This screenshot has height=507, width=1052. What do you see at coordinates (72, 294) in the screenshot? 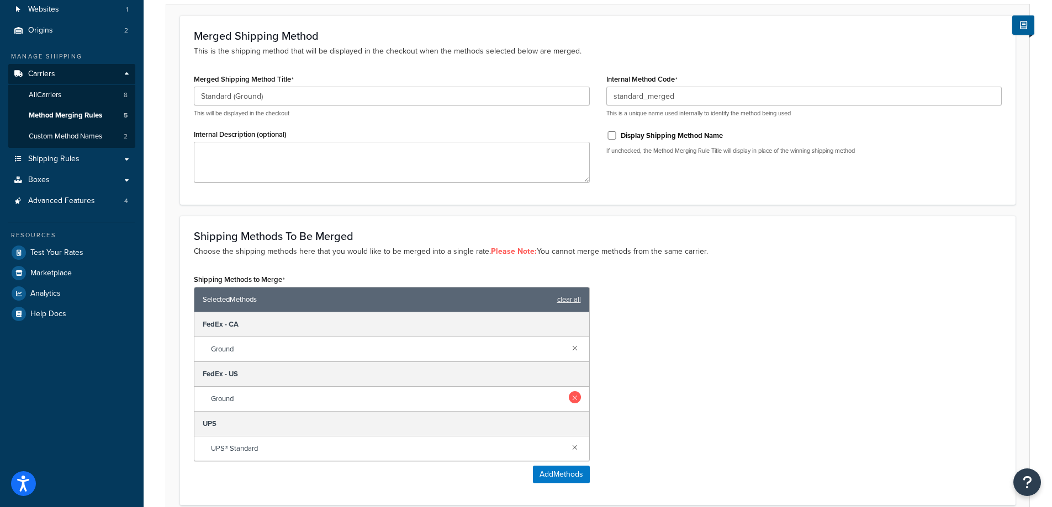
I see `li: Analytics` at bounding box center [72, 294].